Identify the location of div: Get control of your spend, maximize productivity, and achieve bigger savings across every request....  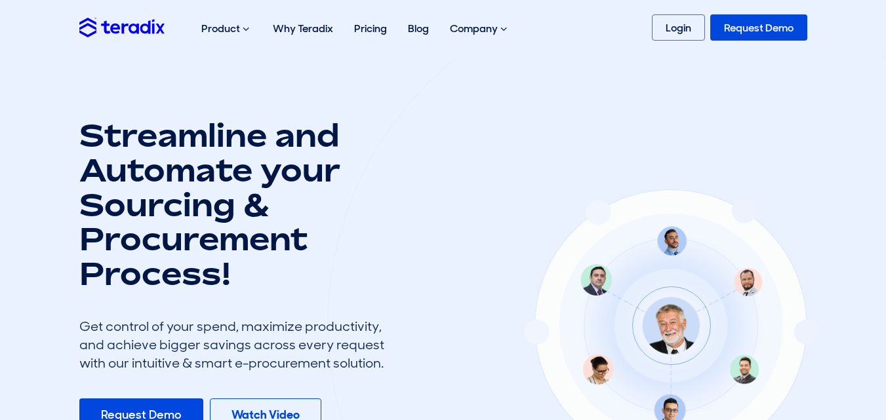
(237, 345).